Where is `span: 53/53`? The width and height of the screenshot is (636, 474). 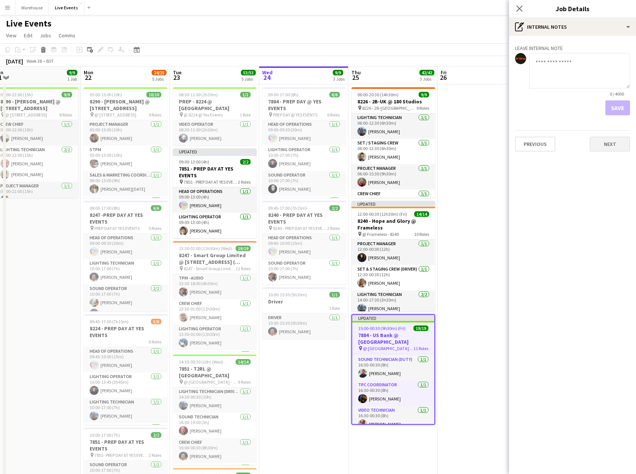
span: 53/53 is located at coordinates (248, 72).